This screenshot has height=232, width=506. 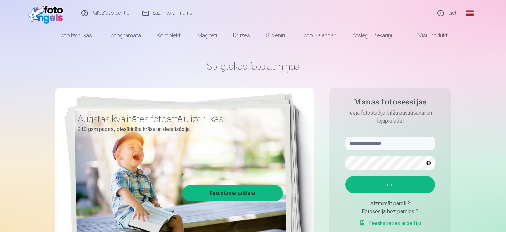 What do you see at coordinates (428, 36) in the screenshot?
I see `a: Visi produkti` at bounding box center [428, 36].